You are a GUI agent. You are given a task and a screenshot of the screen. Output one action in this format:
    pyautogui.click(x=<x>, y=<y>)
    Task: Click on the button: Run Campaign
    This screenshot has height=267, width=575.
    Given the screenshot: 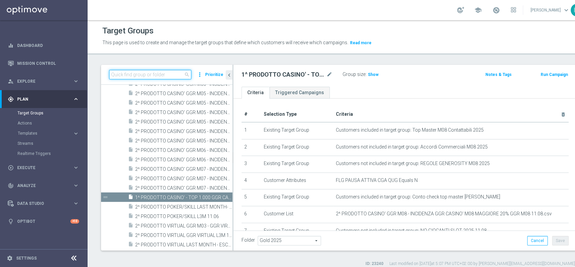 What is the action you would take?
    pyautogui.click(x=554, y=74)
    